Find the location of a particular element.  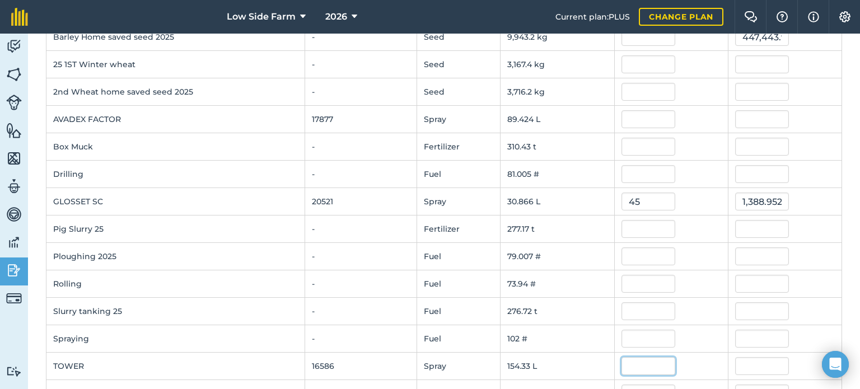

div: Open Intercom Messenger is located at coordinates (835, 364).